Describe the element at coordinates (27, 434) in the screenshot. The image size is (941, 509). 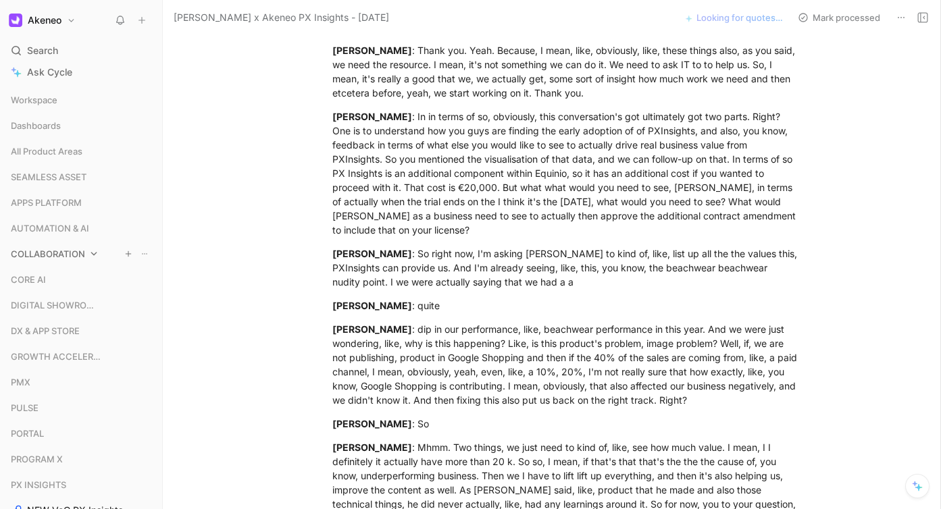
I see `span: PORTAL` at that location.